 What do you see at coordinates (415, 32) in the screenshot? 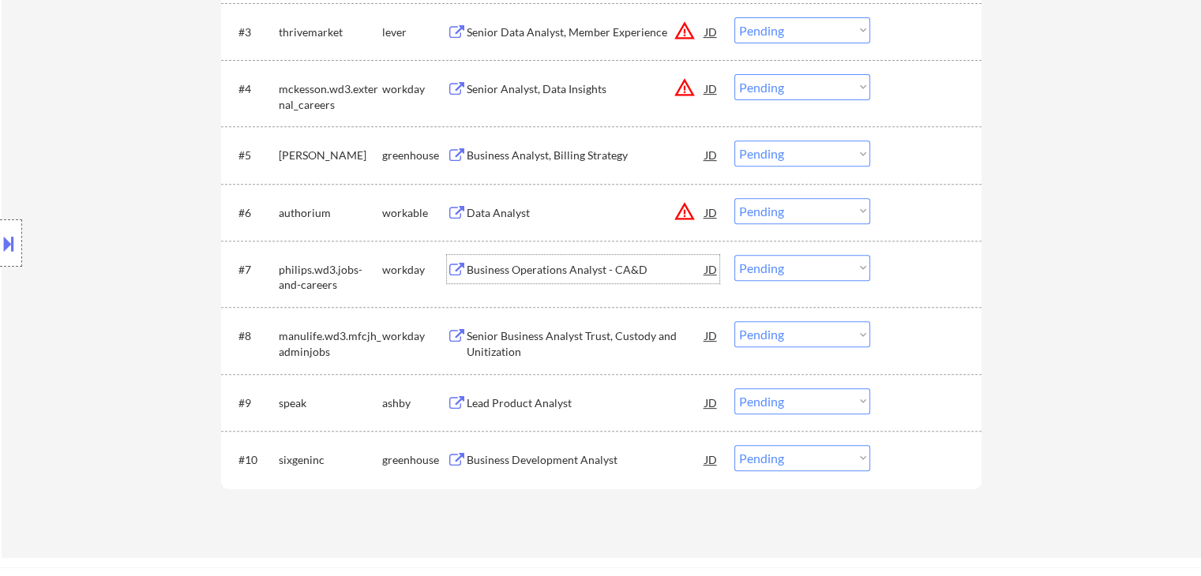
I see `div: lever` at bounding box center [415, 32].